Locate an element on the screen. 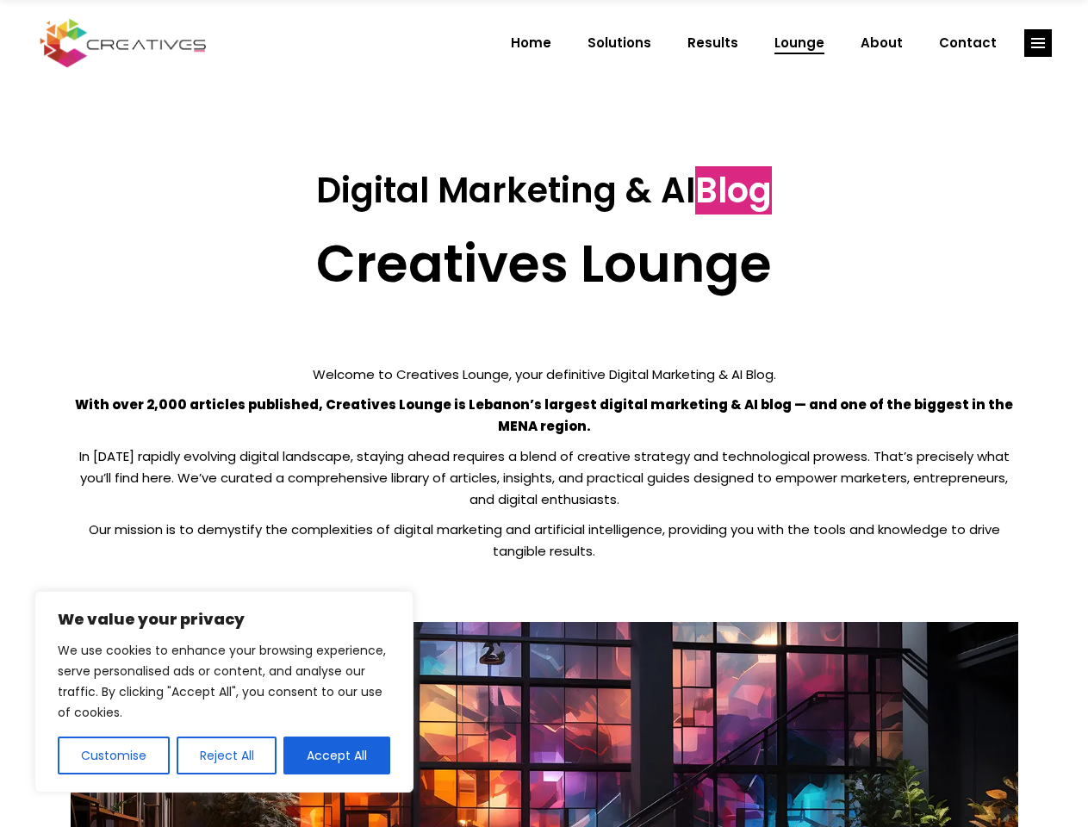 The height and width of the screenshot is (827, 1088). img: Creatives is located at coordinates (123, 43).